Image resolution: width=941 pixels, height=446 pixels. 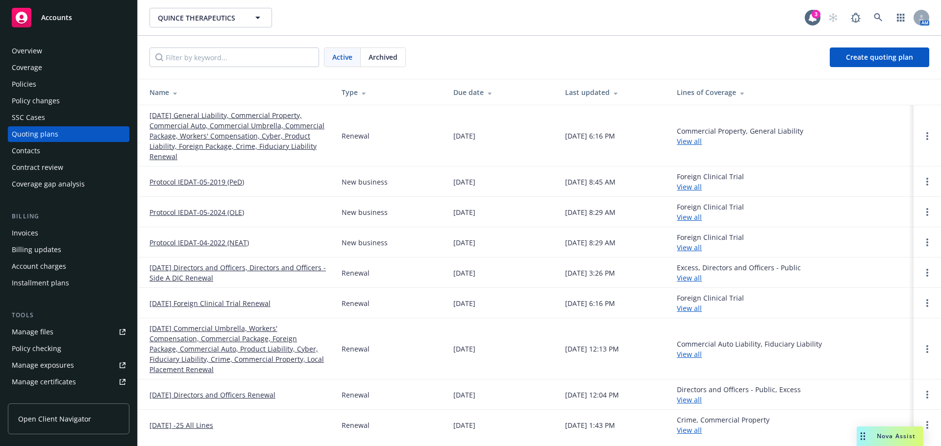 What do you see at coordinates (389, 92) in the screenshot?
I see `div: Type` at bounding box center [389, 92].